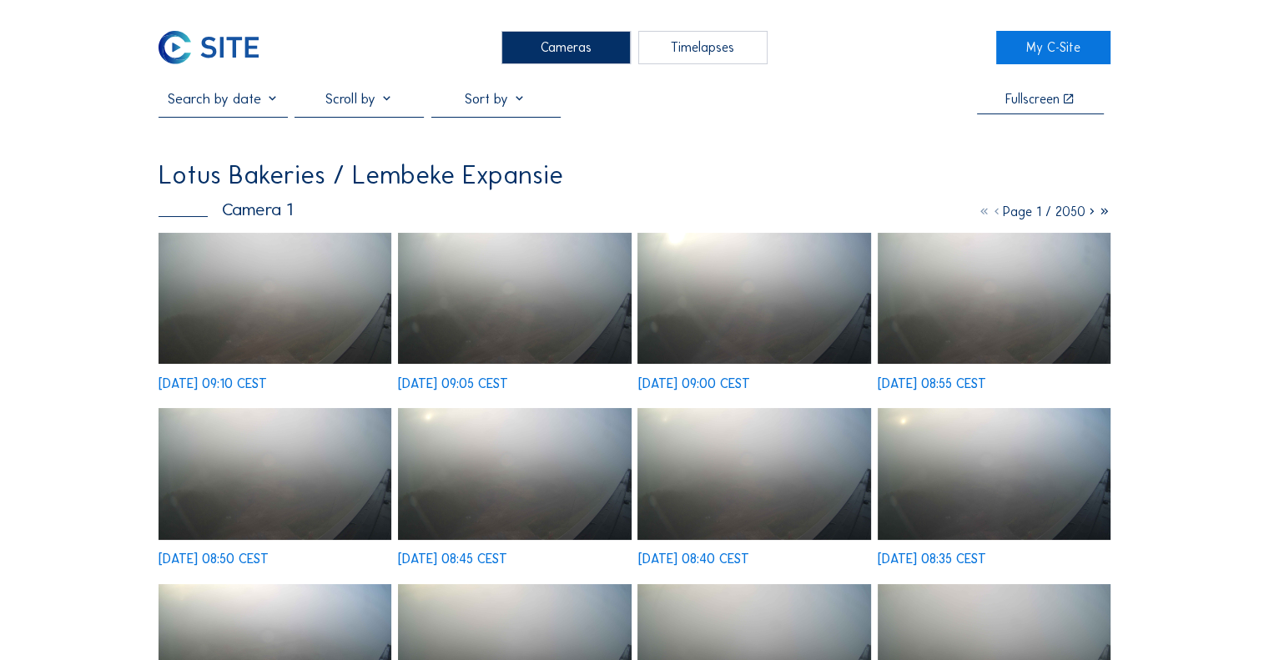 The height and width of the screenshot is (660, 1269). What do you see at coordinates (1032, 98) in the screenshot?
I see `div: Fullscreen` at bounding box center [1032, 98].